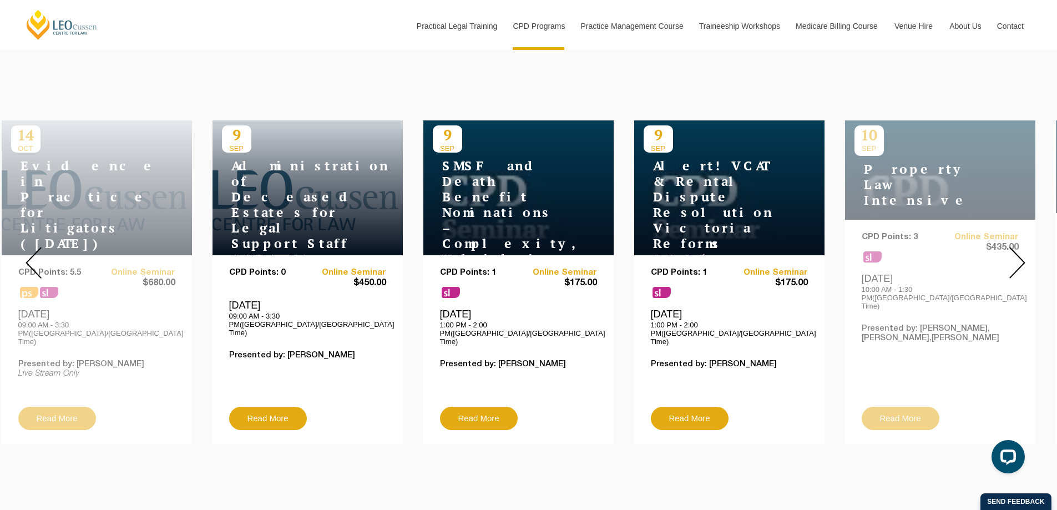 This screenshot has height=510, width=1057. What do you see at coordinates (347, 283) in the screenshot?
I see `span: $450.00` at bounding box center [347, 283].